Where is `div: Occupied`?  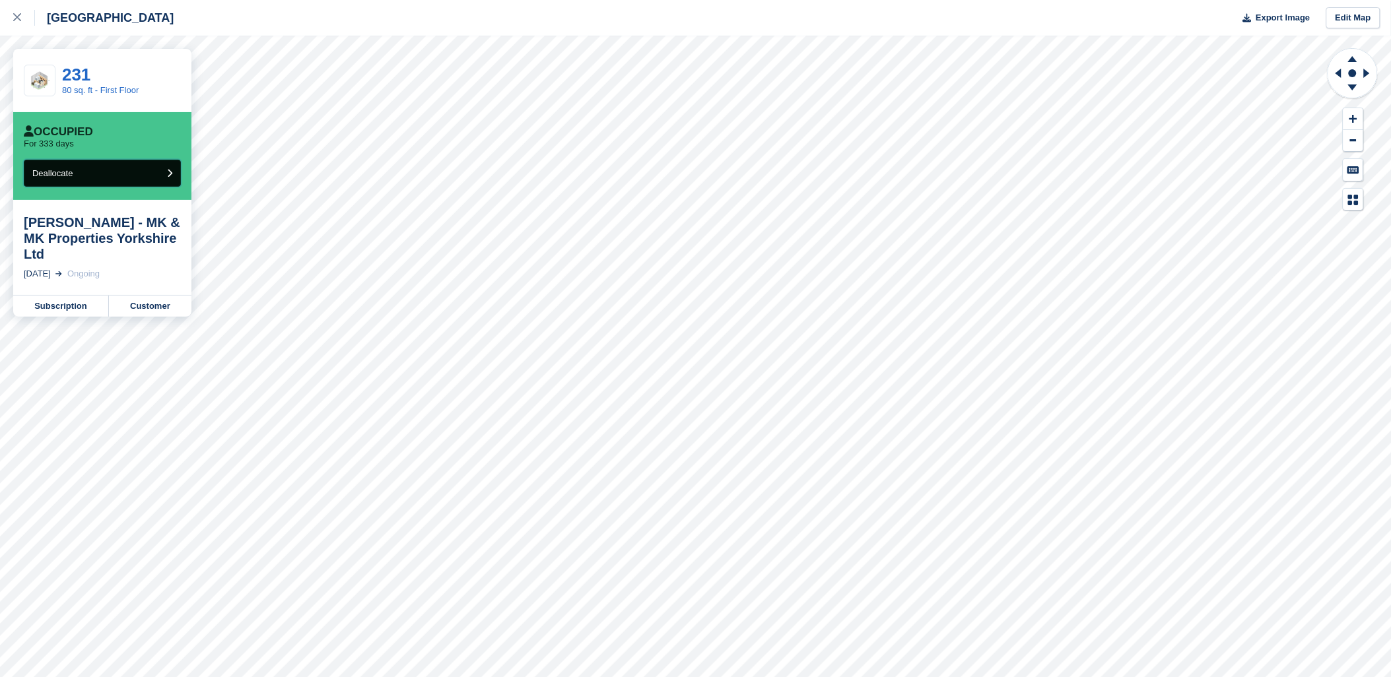
div: Occupied is located at coordinates (58, 132).